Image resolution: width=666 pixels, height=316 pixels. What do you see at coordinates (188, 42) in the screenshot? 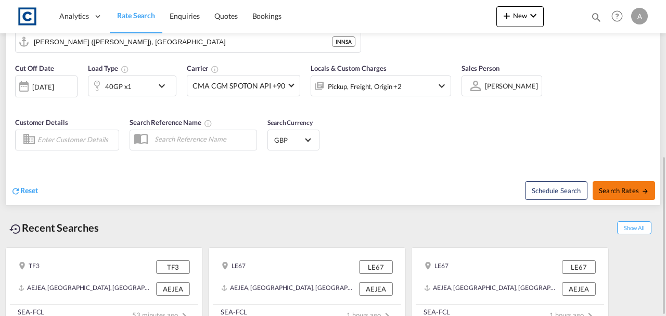
I see `md-input-container: Jawaharlal Nehru (Nhava Sheva), INNSA` at bounding box center [188, 42].